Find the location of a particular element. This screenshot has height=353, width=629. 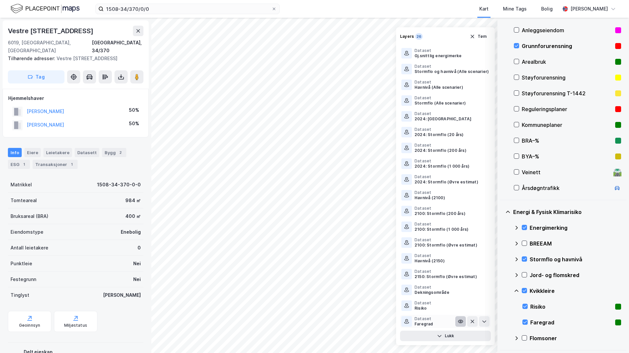

img: logo.f888ab2527a4732fd821a326f86c7f29.svg is located at coordinates (45, 9).